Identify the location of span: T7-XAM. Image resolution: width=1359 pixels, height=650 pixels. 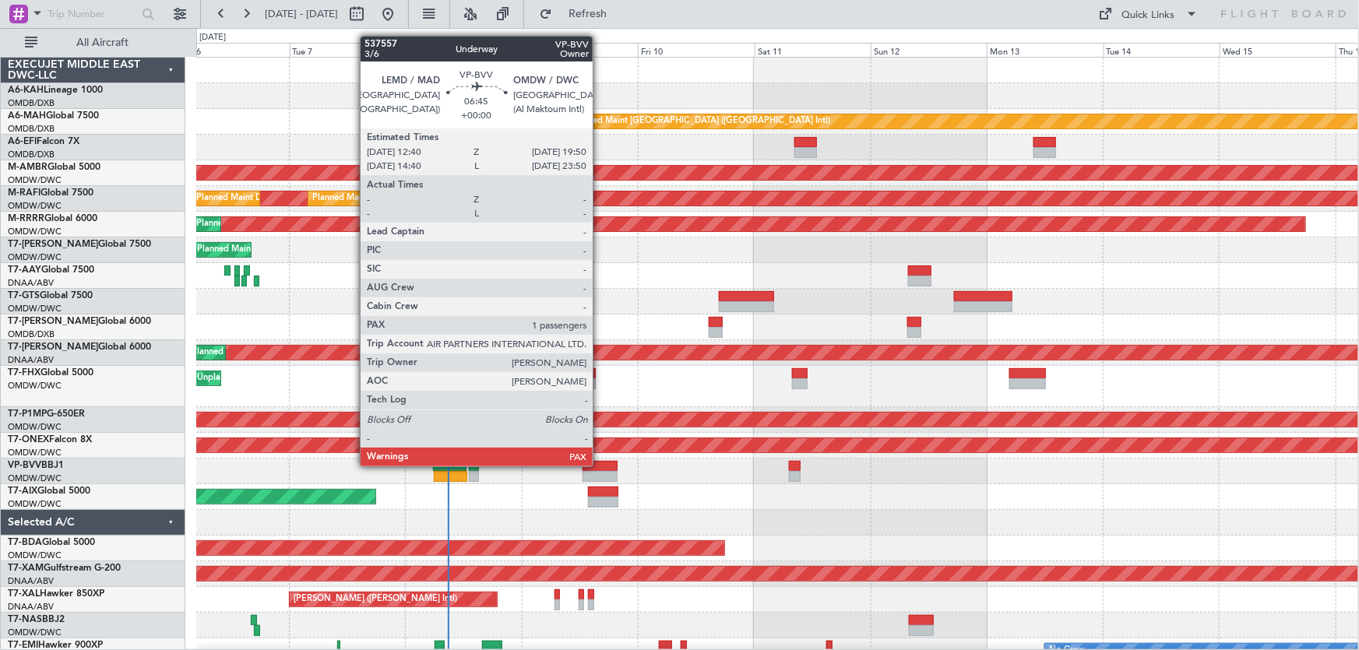
(26, 569).